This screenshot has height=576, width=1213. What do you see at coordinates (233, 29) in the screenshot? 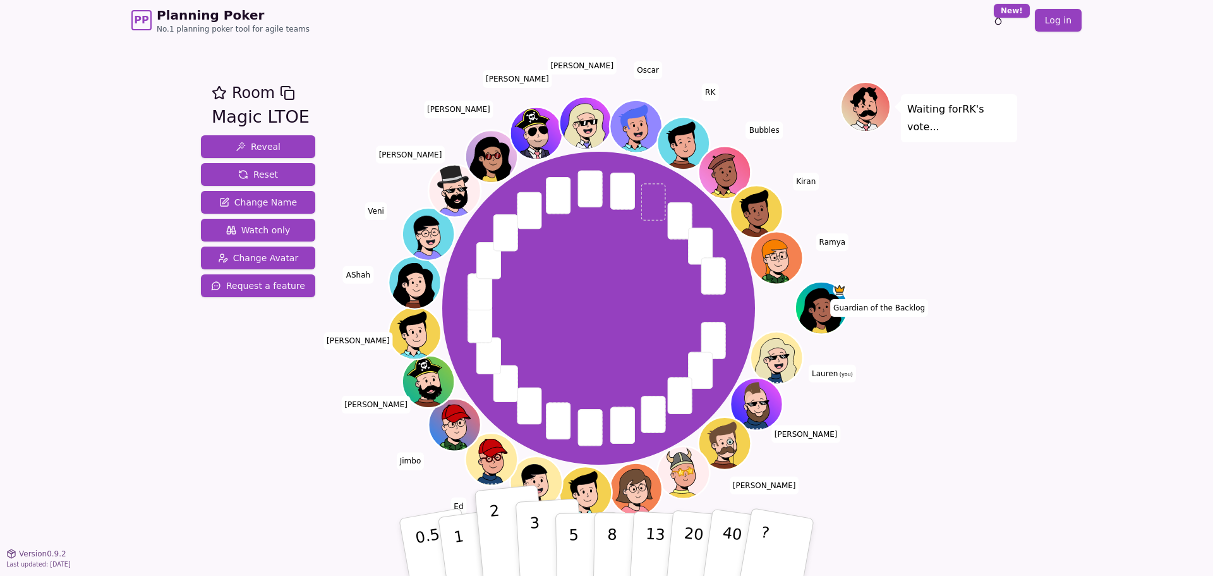
I see `span: No.1 planning poker tool for agile teams` at bounding box center [233, 29].